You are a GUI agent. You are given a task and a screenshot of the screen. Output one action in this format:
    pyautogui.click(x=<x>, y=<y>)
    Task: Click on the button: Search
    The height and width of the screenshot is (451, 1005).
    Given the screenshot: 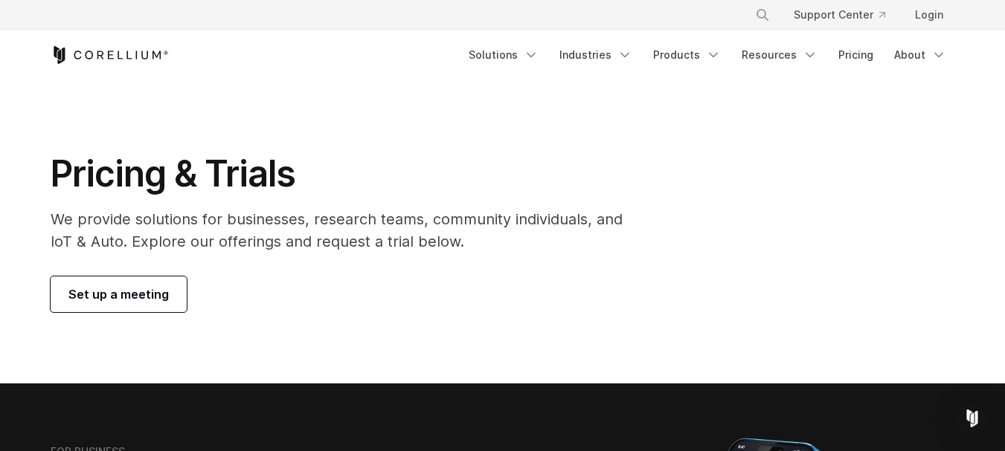 What is the action you would take?
    pyautogui.click(x=762, y=15)
    